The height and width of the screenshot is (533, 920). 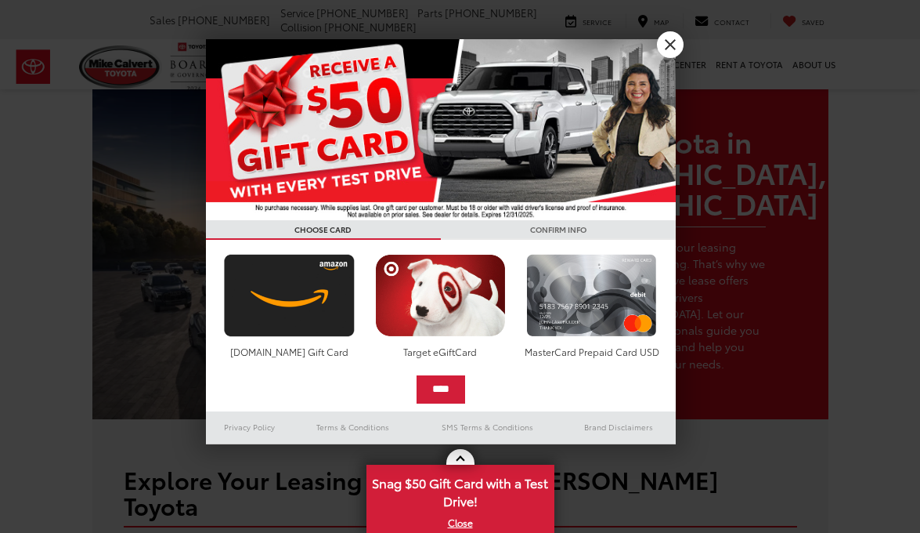 I want to click on img: amazoncard.png, so click(x=289, y=295).